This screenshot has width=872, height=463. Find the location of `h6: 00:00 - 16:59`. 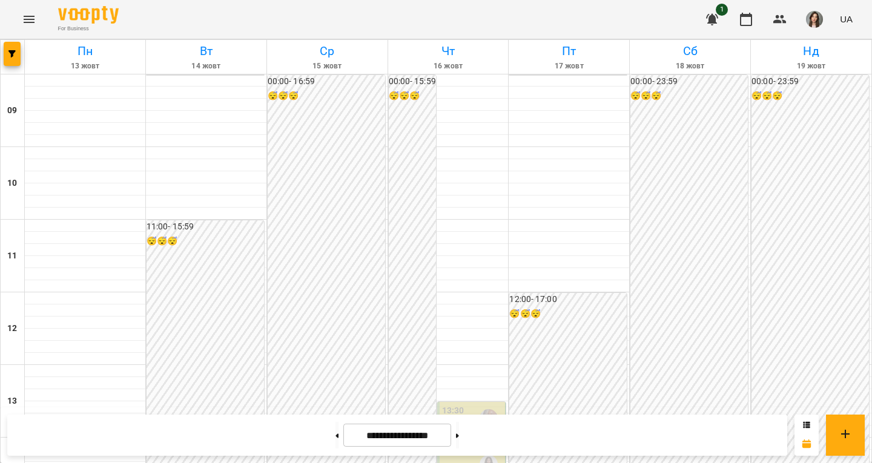

h6: 00:00 - 16:59 is located at coordinates (326, 82).